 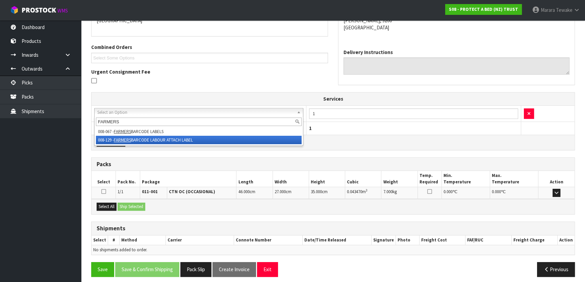 What do you see at coordinates (514, 179) in the screenshot?
I see `th: Max. Temperature` at bounding box center [514, 179].